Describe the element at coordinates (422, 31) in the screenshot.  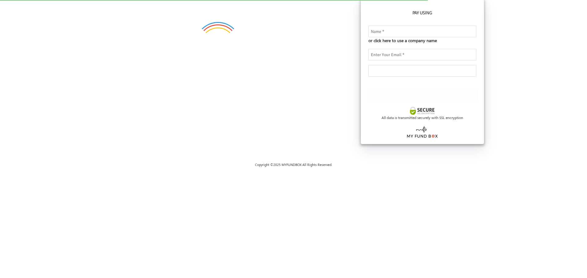
I see `input: Name *` at that location.